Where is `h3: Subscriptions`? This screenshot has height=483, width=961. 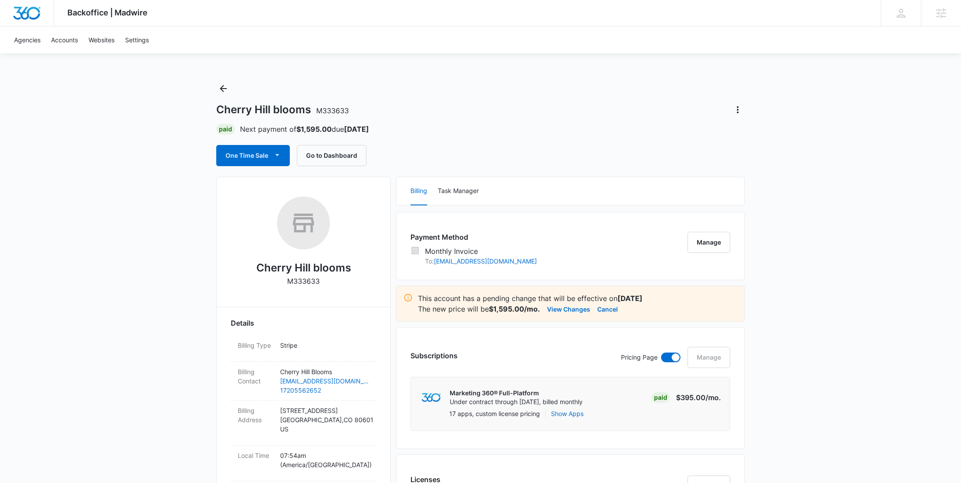
h3: Subscriptions is located at coordinates (434, 355).